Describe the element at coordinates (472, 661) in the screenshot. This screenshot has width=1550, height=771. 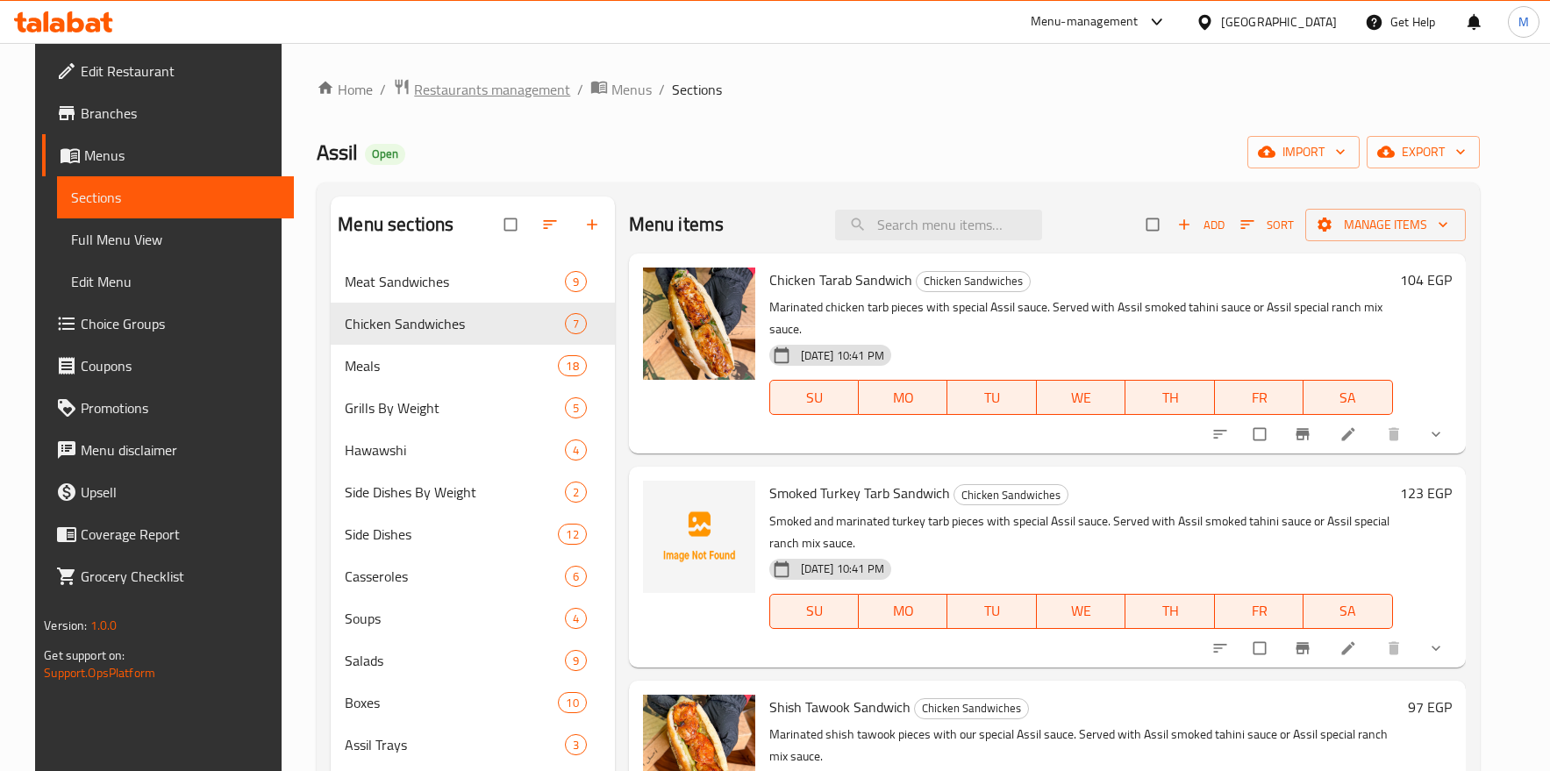
I see `div: Salads9` at that location.